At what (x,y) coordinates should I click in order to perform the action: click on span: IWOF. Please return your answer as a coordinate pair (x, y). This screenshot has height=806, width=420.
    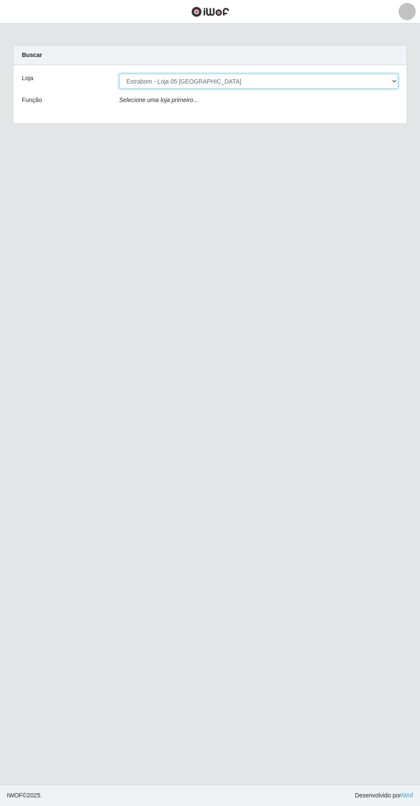
    Looking at the image, I should click on (15, 795).